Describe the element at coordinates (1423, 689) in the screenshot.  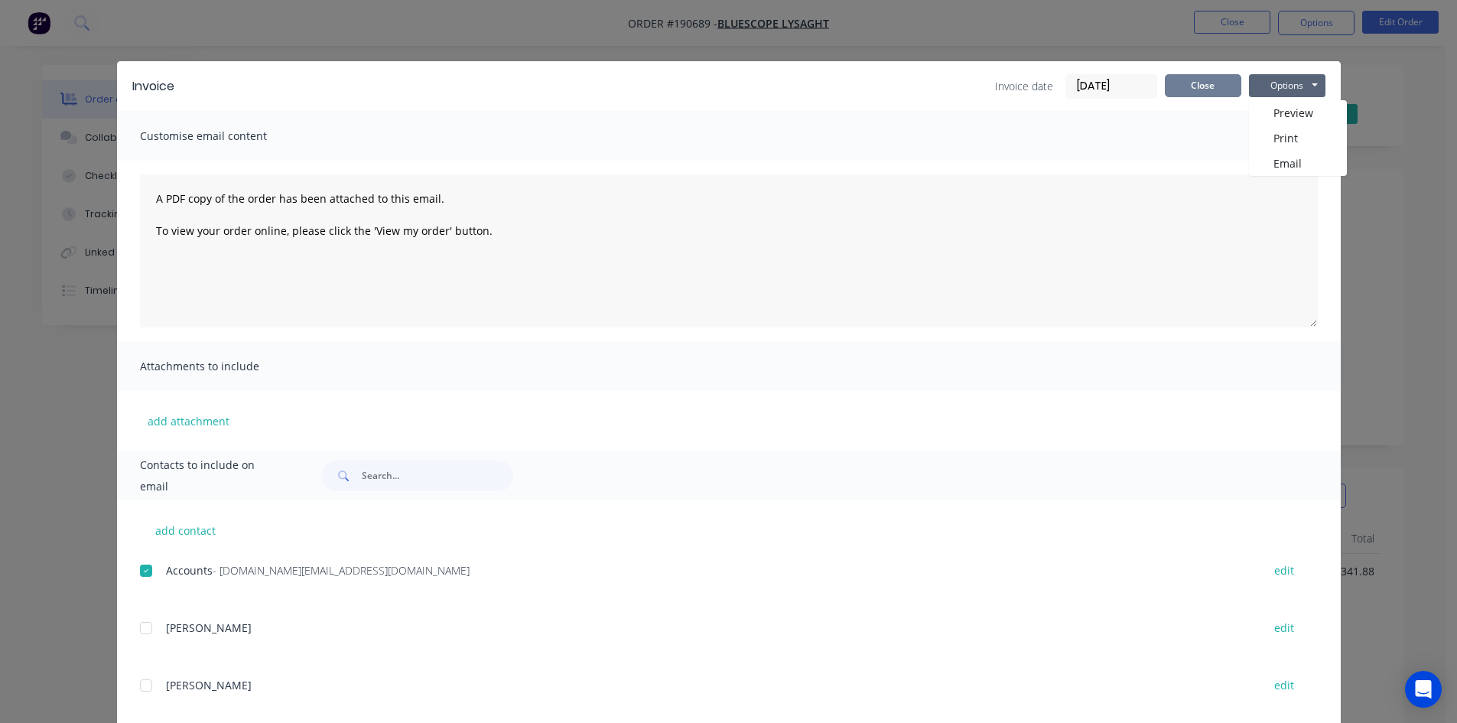
I see `div: Open Intercom Messenger` at that location.